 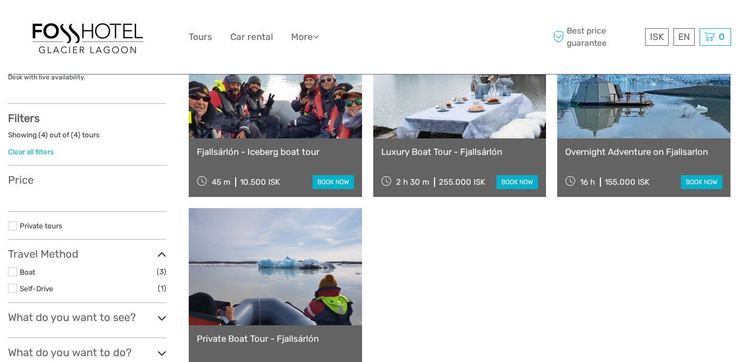 What do you see at coordinates (275, 339) in the screenshot?
I see `a: Private Boat Tour - Fjallsárlón` at bounding box center [275, 339].